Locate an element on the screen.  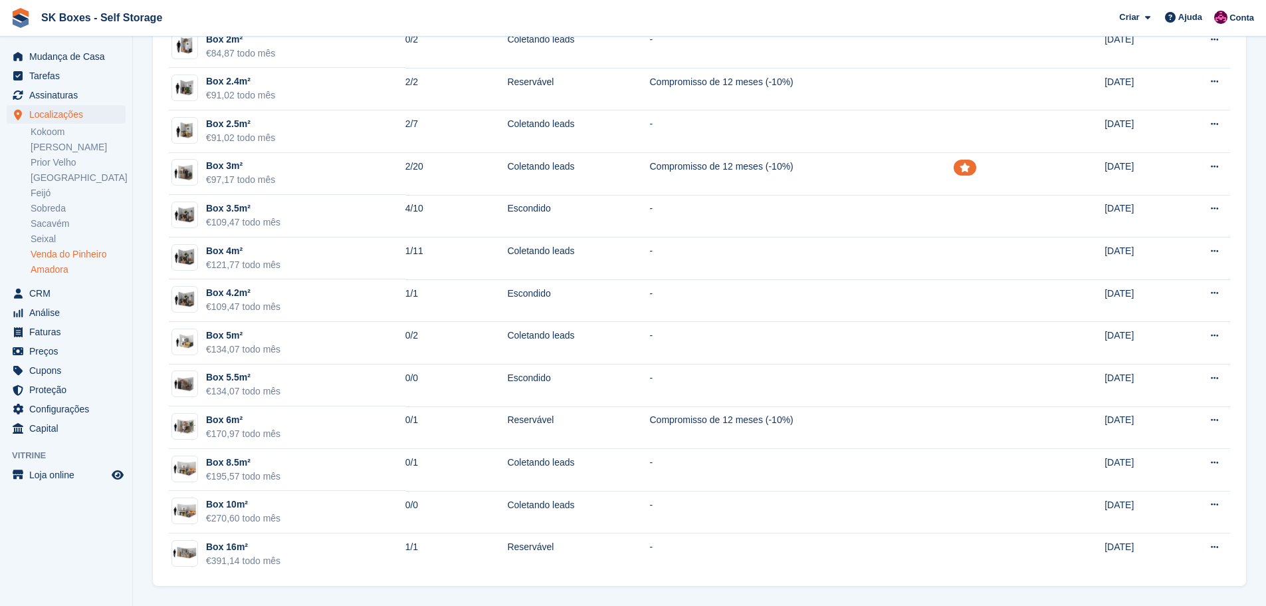
img: 100-sqft-unit.jpg is located at coordinates (185, 468).